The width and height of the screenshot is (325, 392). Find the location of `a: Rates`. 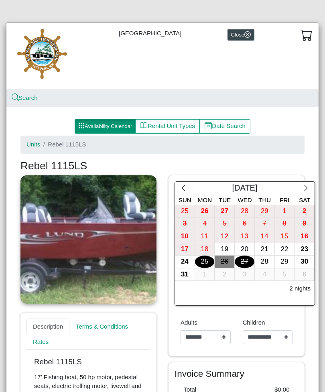

a: Rates is located at coordinates (41, 343).